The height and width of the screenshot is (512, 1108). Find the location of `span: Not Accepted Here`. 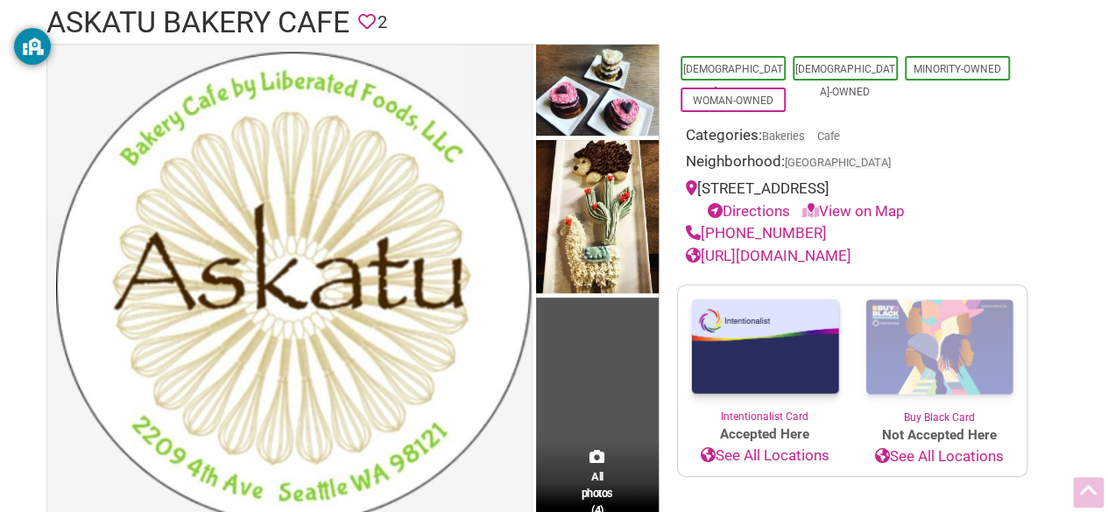

span: Not Accepted Here is located at coordinates (939, 435).